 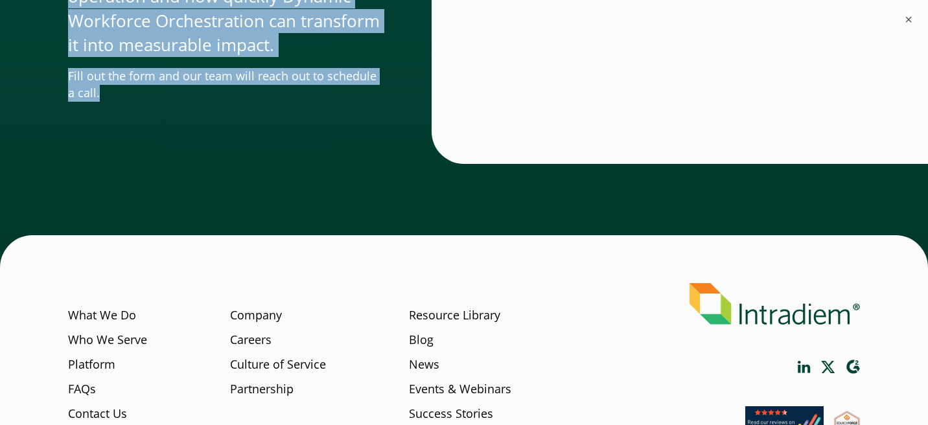 What do you see at coordinates (262, 389) in the screenshot?
I see `a: Partnership` at bounding box center [262, 389].